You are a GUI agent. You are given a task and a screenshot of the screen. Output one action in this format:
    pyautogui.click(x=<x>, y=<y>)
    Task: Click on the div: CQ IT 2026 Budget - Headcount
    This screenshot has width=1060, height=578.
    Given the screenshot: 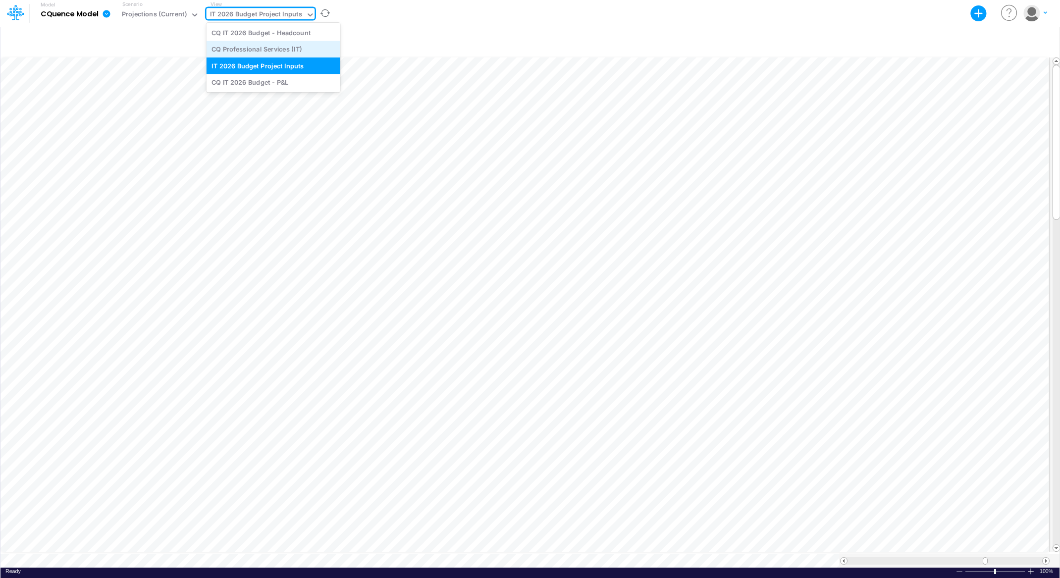 What is the action you would take?
    pyautogui.click(x=274, y=32)
    